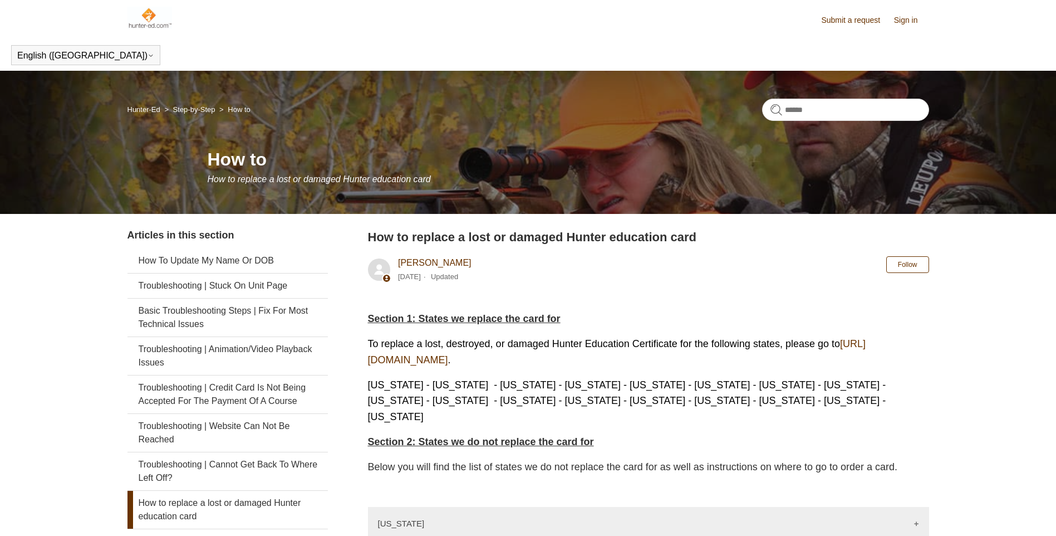 The height and width of the screenshot is (536, 1056). I want to click on li: How to, so click(234, 109).